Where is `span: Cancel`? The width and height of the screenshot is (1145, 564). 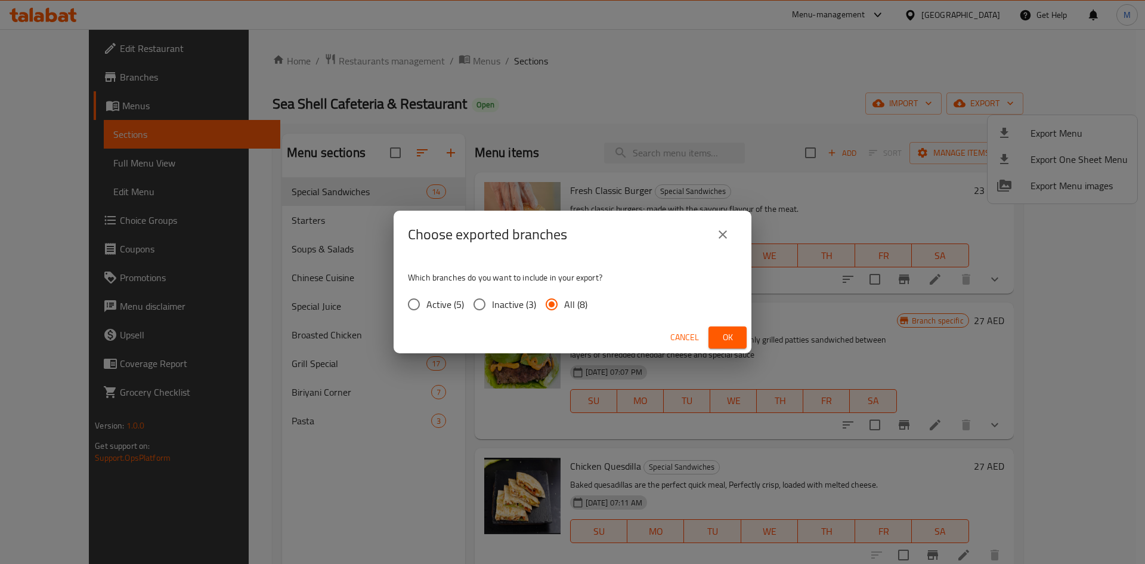 span: Cancel is located at coordinates (685, 337).